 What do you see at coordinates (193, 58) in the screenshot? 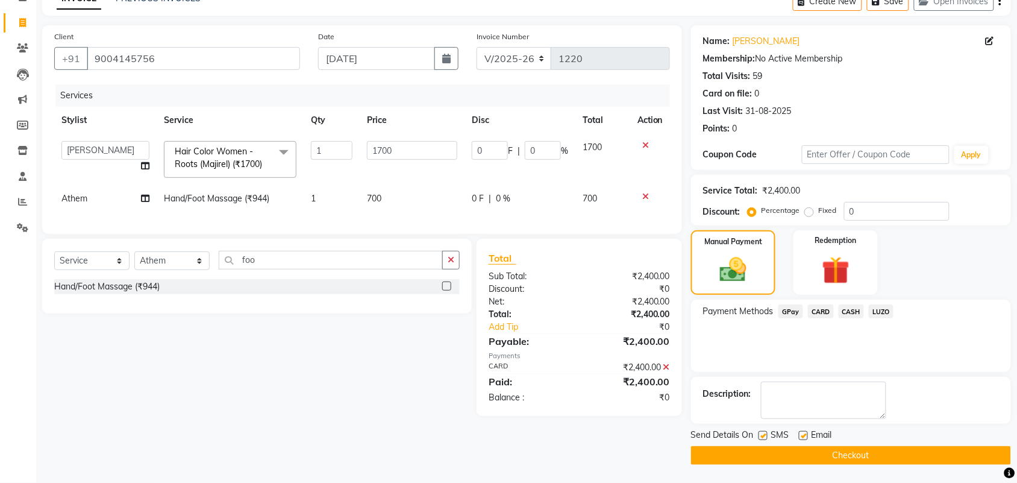
I see `input: Search by Name/Mobile/Email/Code` at bounding box center [193, 58].